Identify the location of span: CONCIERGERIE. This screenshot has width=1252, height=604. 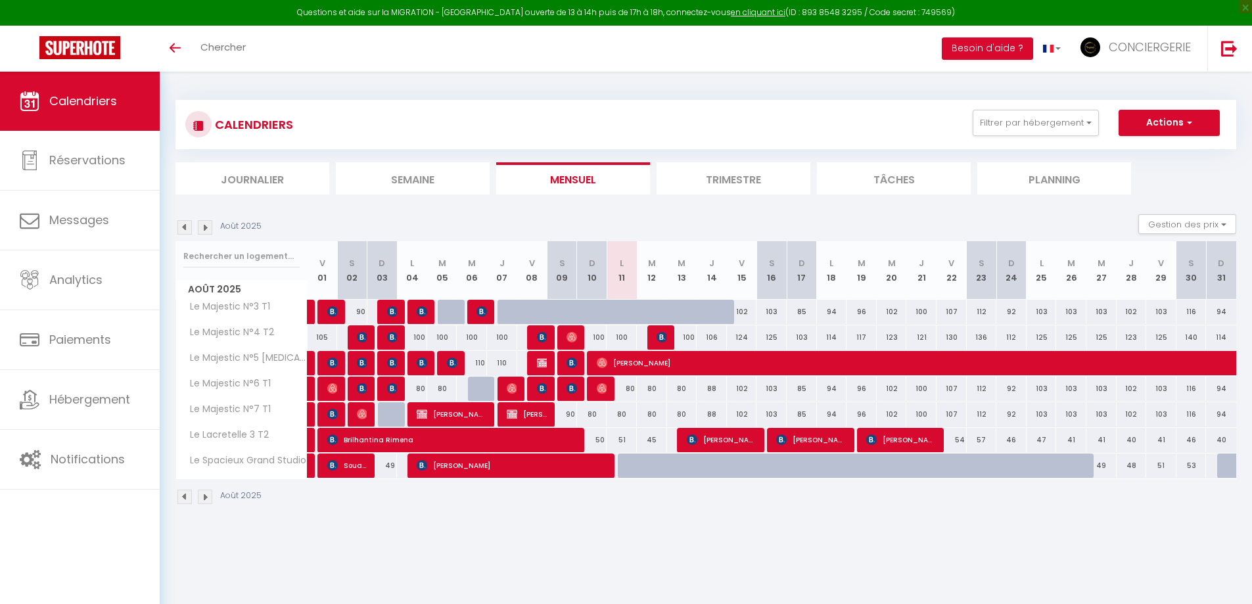
(1150, 47).